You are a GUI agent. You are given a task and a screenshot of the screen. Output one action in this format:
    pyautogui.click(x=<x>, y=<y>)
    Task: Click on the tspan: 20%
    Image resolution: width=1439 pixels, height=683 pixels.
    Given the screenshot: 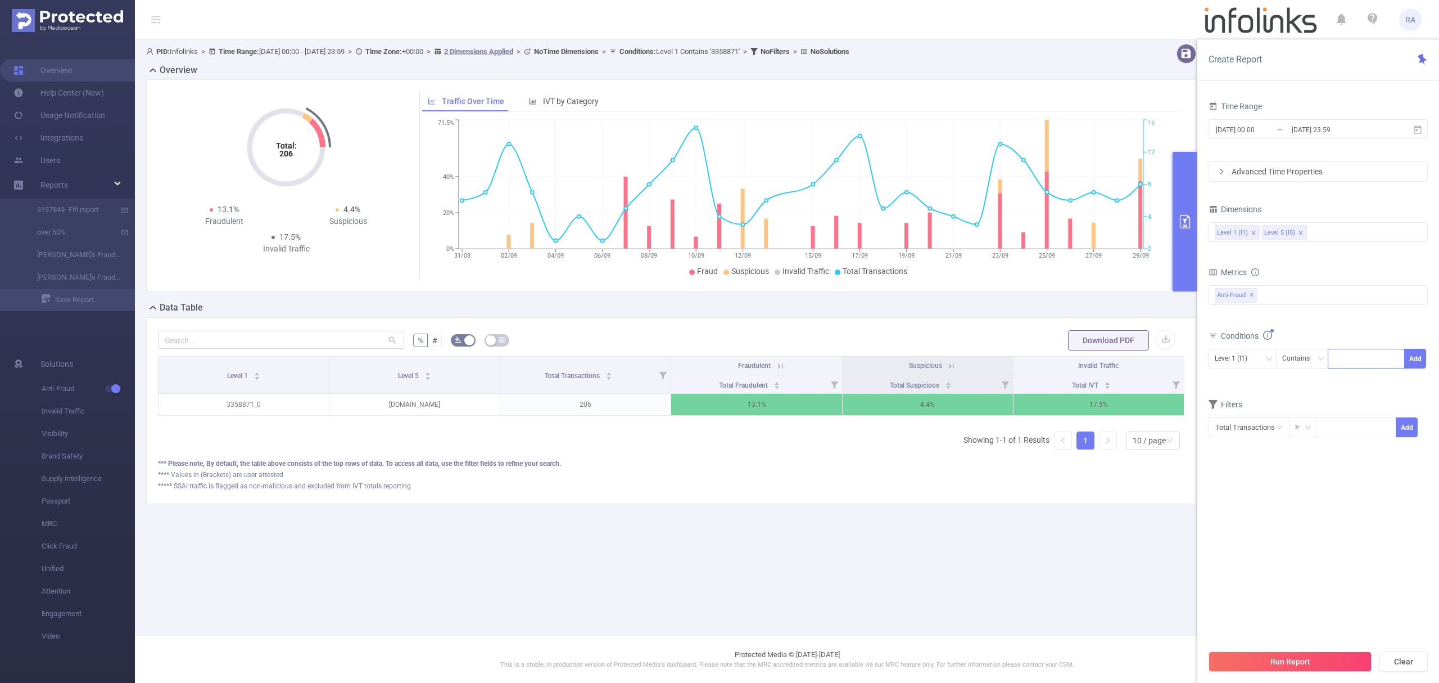 What is the action you would take?
    pyautogui.click(x=449, y=213)
    